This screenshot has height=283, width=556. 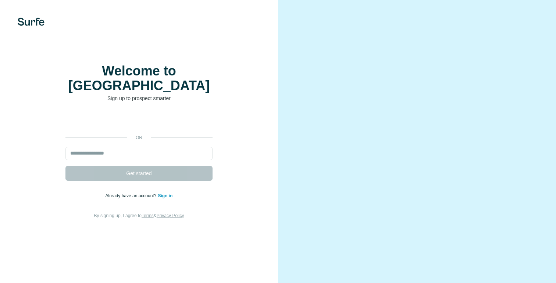 I want to click on a: Terms, so click(x=148, y=216).